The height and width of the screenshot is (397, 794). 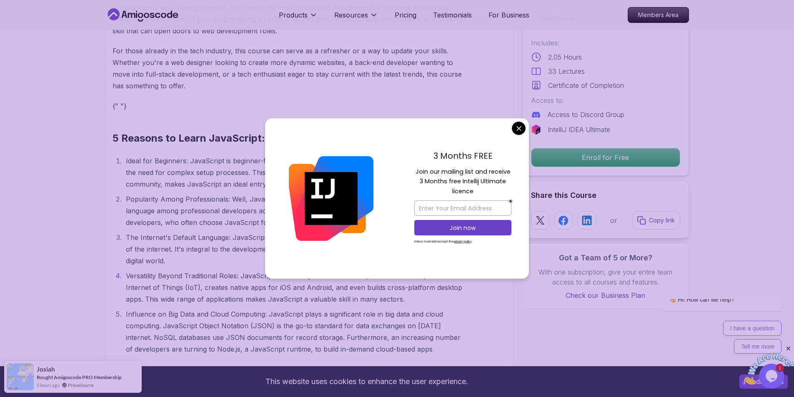 I want to click on h2: Share this Course, so click(x=606, y=195).